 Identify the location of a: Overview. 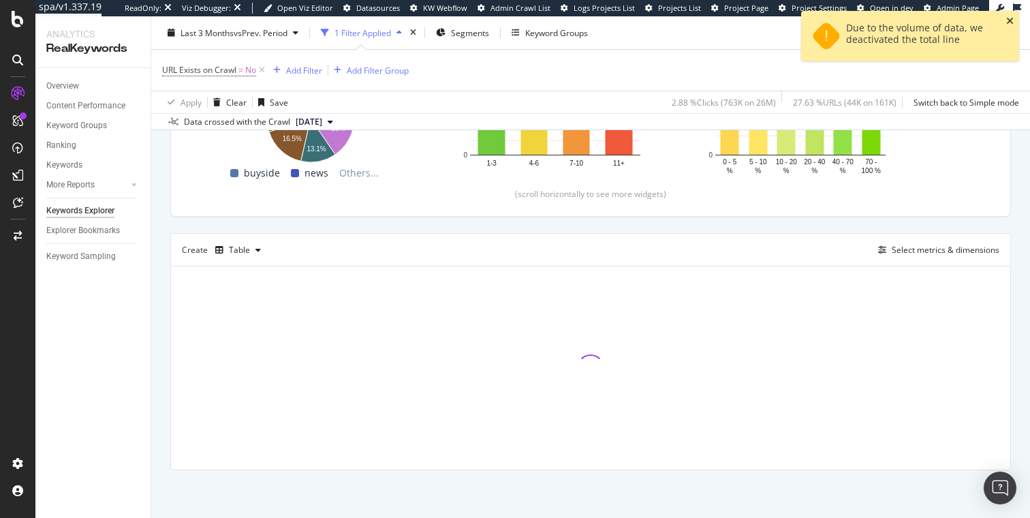
(93, 86).